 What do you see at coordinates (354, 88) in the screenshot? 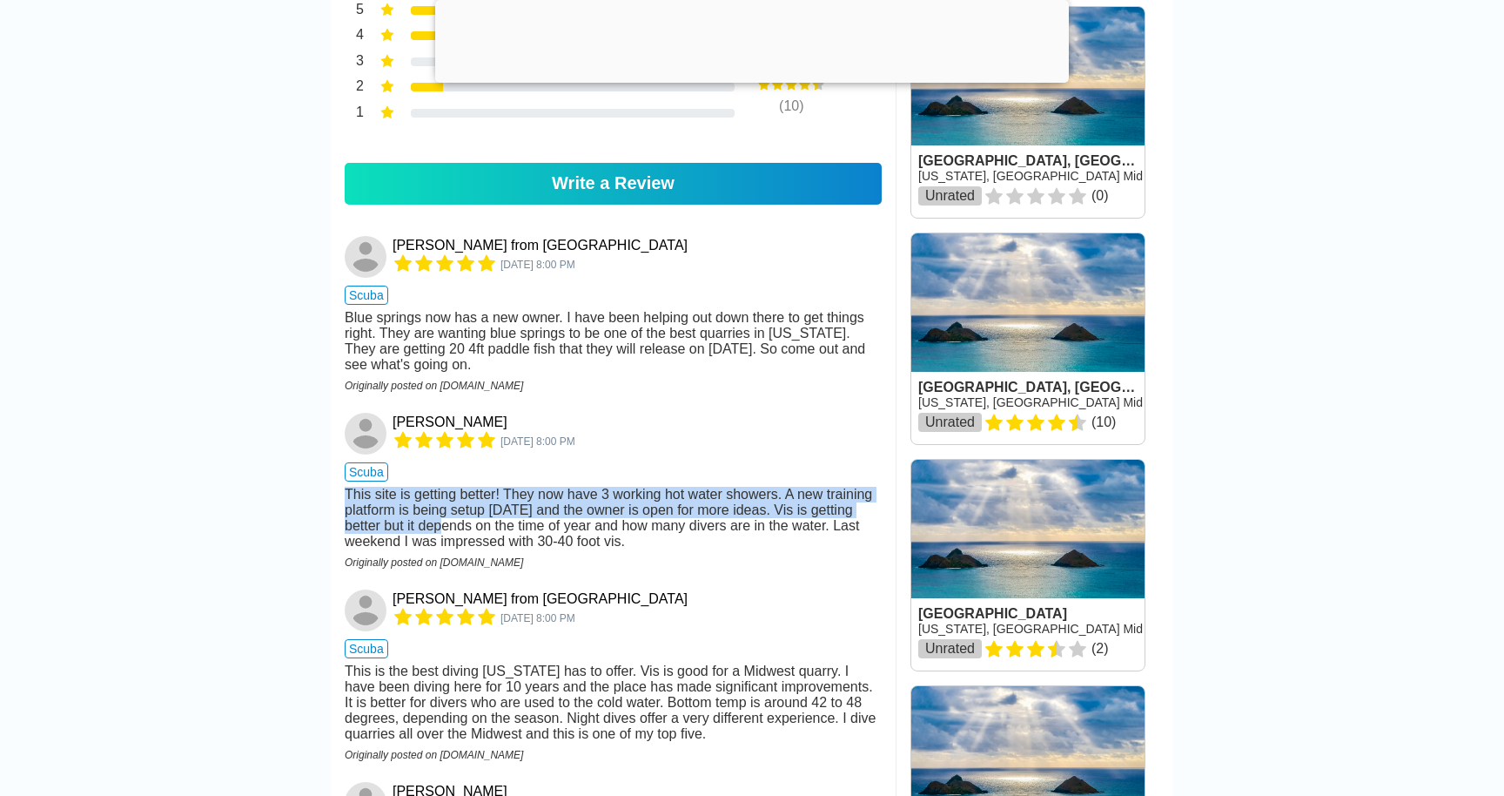
I see `div: 2` at bounding box center [354, 88].